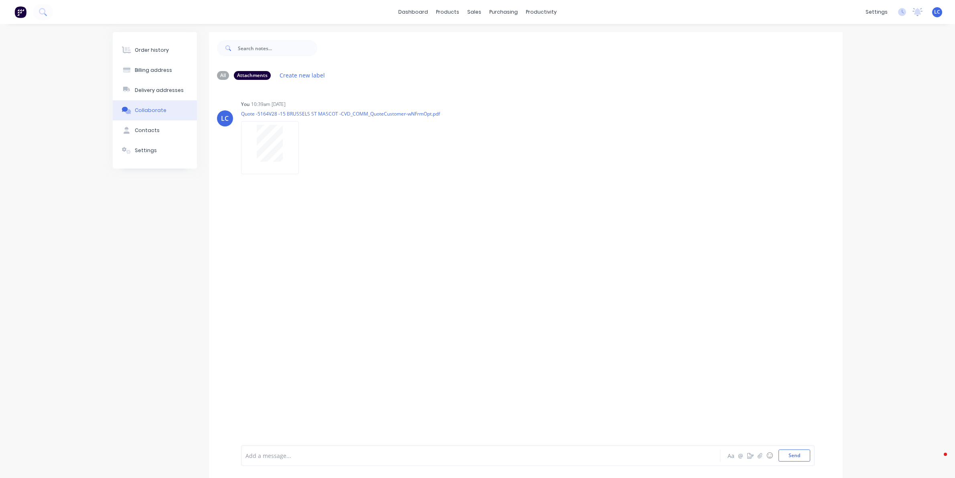 Image resolution: width=955 pixels, height=478 pixels. What do you see at coordinates (794, 455) in the screenshot?
I see `button: Send` at bounding box center [794, 455].